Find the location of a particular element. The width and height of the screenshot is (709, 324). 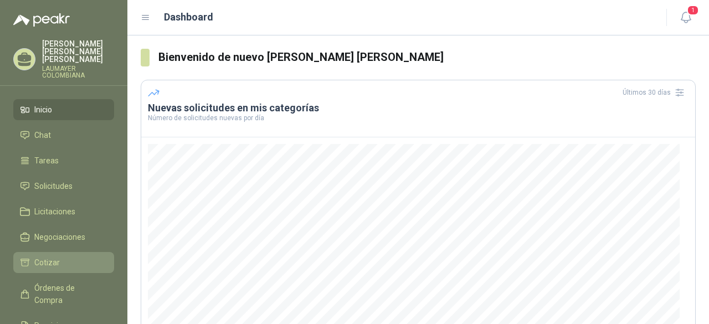

span: Chat is located at coordinates (43, 135).